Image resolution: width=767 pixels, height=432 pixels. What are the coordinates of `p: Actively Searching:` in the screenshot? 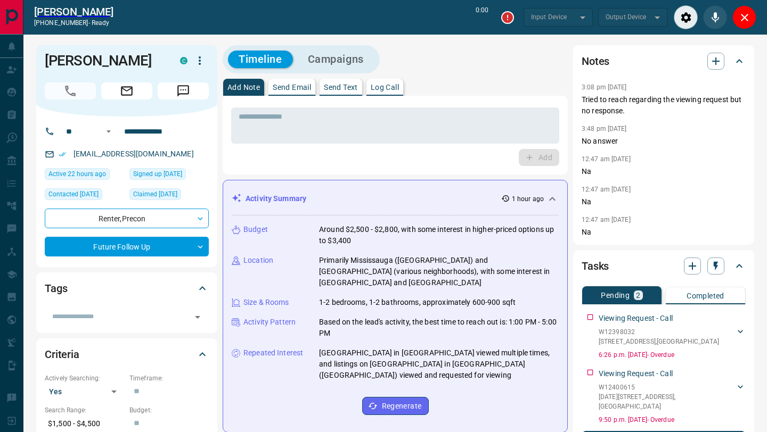 It's located at (84, 379).